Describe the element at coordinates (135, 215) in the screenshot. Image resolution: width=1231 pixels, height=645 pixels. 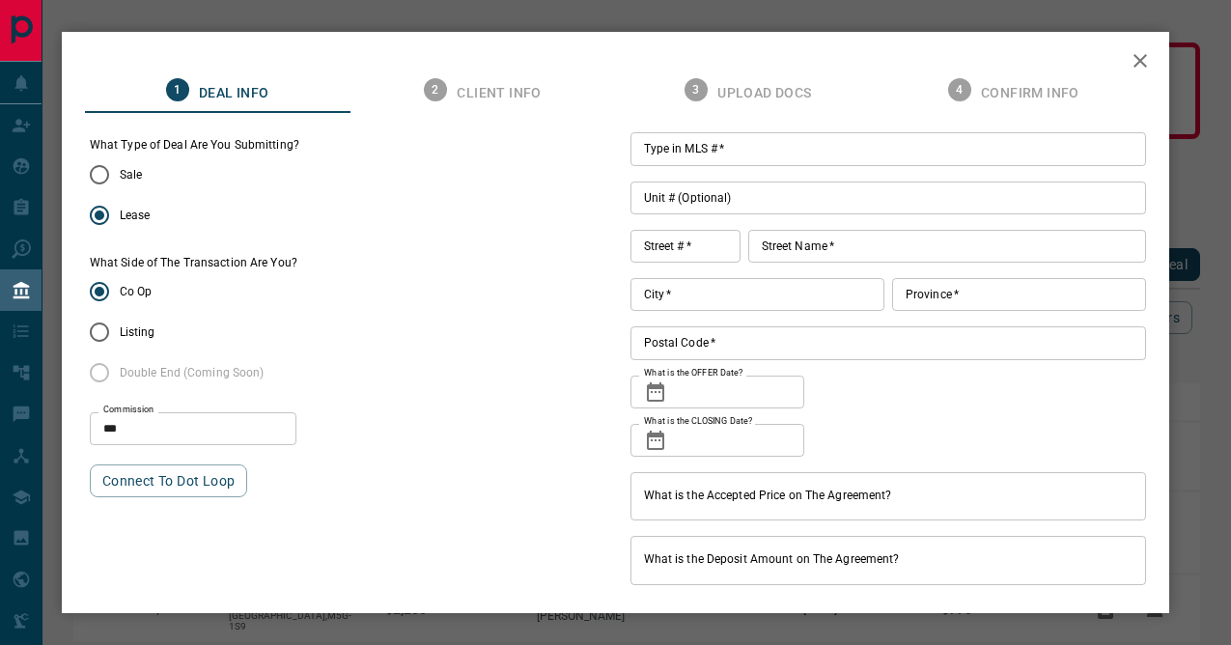
I see `span: Lease` at that location.